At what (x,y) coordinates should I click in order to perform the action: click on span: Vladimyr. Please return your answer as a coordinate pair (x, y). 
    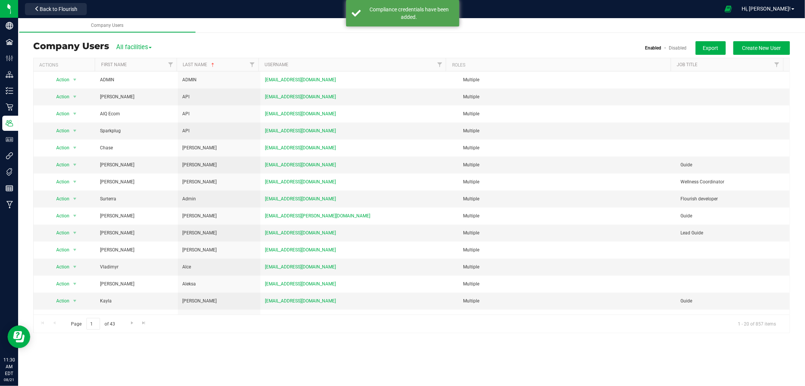
    Looking at the image, I should click on (109, 267).